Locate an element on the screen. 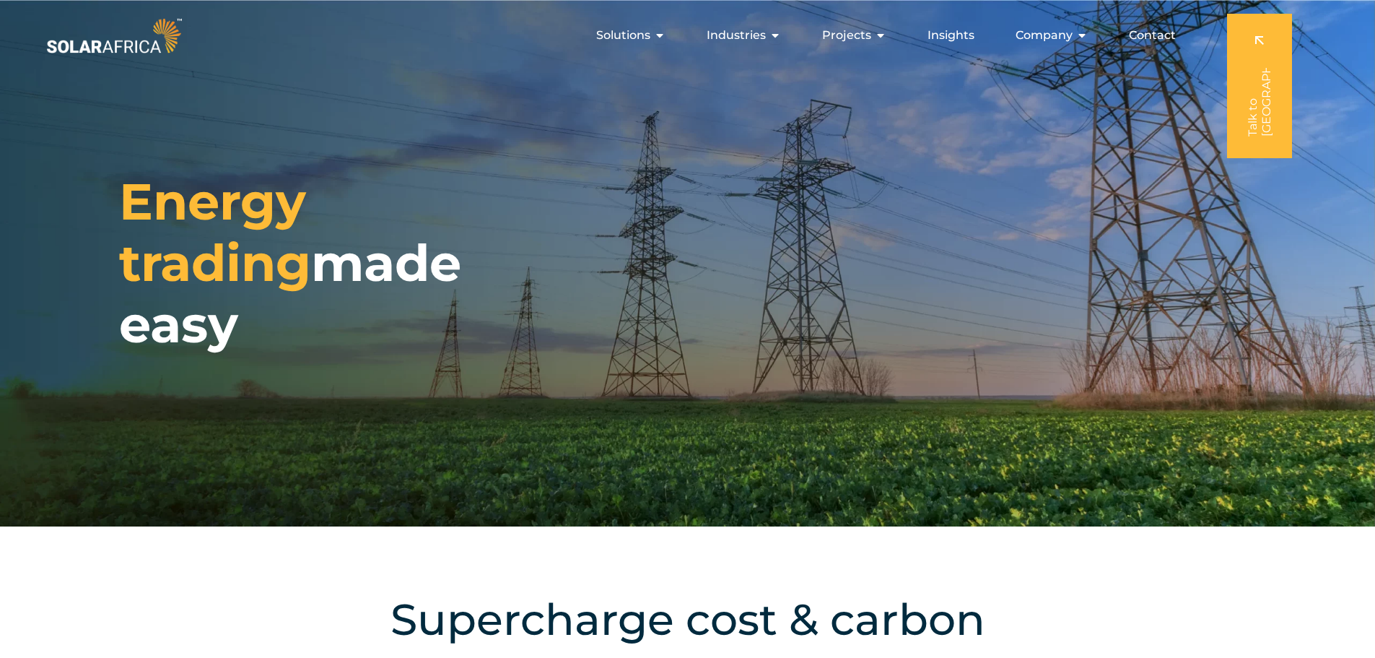 This screenshot has height=658, width=1375. h1: made easy is located at coordinates (318, 263).